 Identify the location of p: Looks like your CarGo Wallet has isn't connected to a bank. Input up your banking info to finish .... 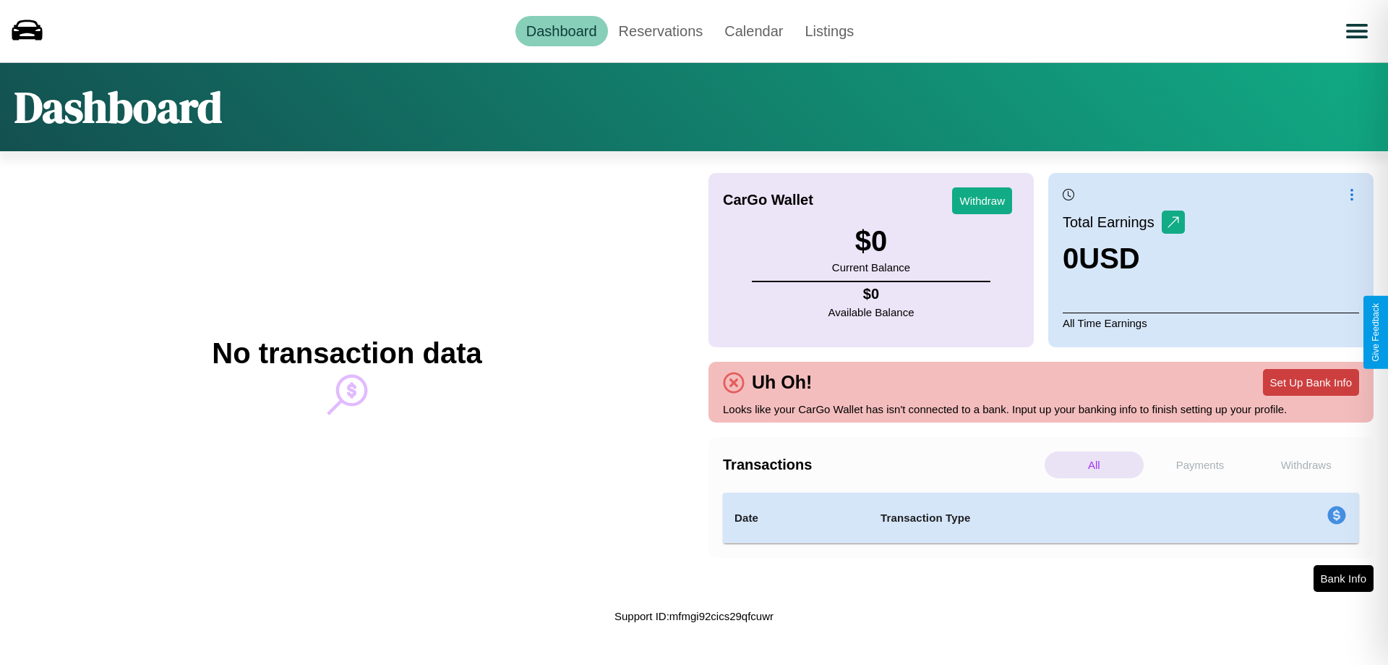
(1041, 409).